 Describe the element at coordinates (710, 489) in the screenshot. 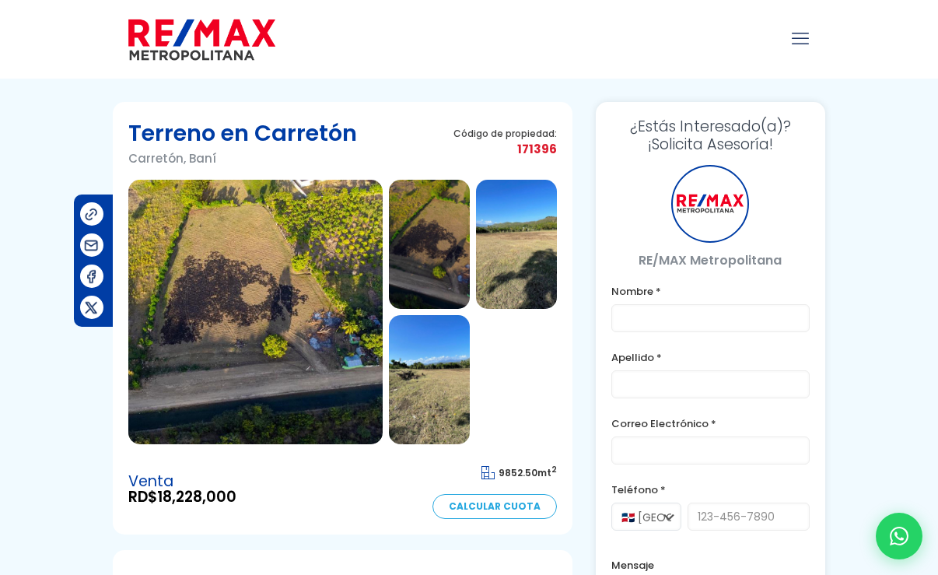

I see `label: Teléfono *` at that location.